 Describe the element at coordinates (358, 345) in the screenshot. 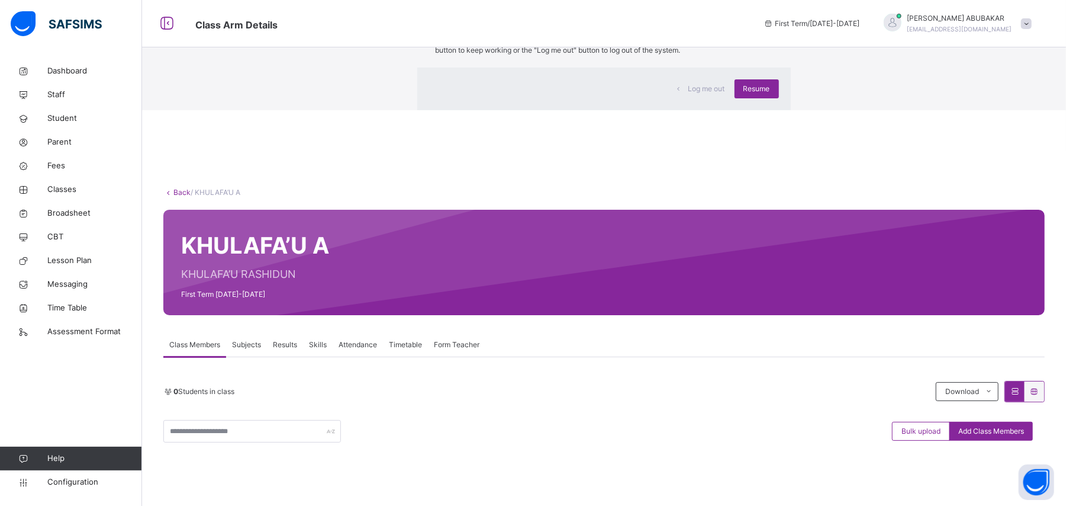

I see `span: Attendance` at that location.